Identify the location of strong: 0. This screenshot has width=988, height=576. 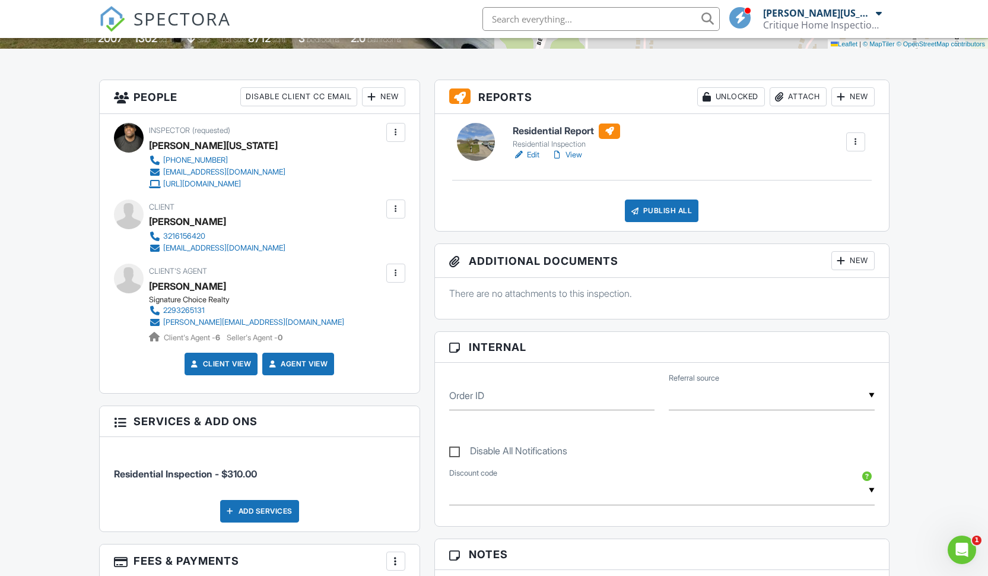
(280, 337).